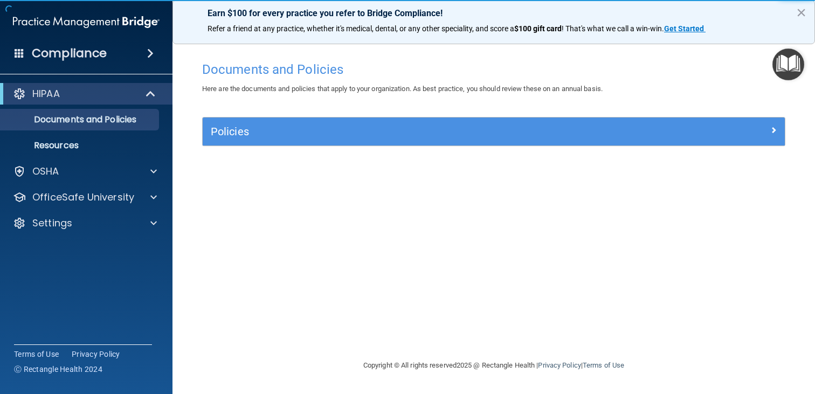 Image resolution: width=815 pixels, height=394 pixels. Describe the element at coordinates (58, 369) in the screenshot. I see `span: Ⓒ Rectangle Health 2024` at that location.